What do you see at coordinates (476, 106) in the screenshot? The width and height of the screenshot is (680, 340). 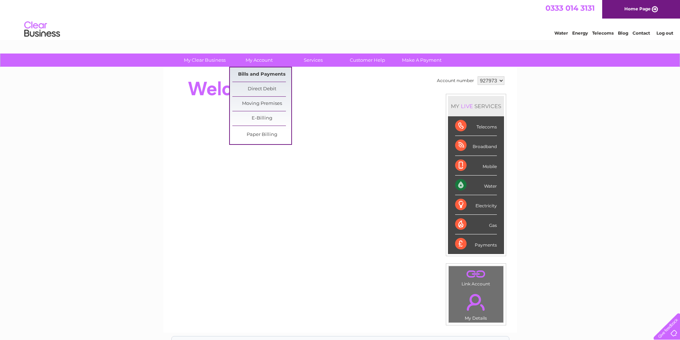 I see `div: MY SERVICES` at bounding box center [476, 106].